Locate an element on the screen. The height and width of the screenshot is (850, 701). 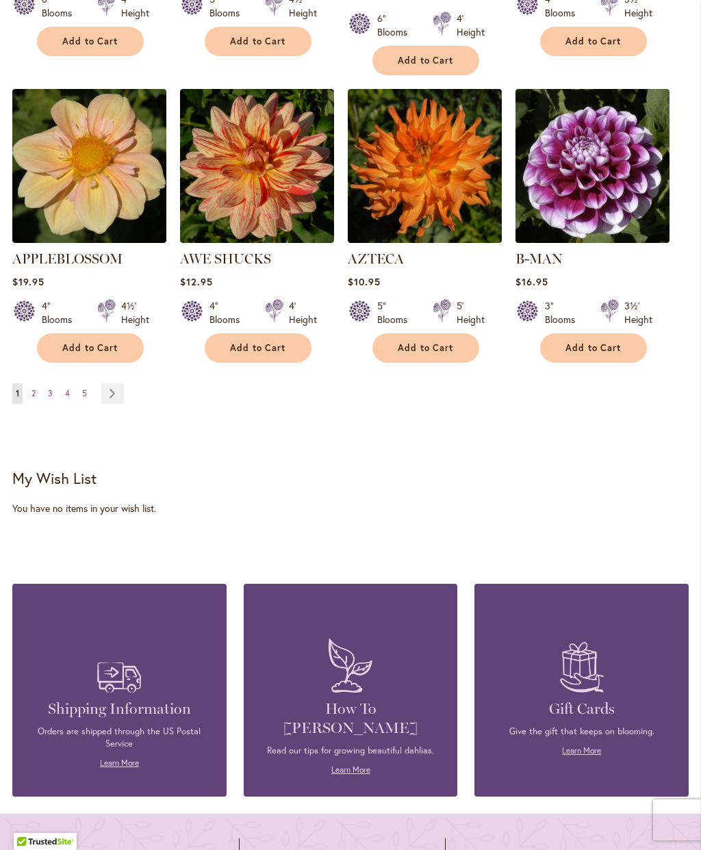
span: $12.95 is located at coordinates (196, 281).